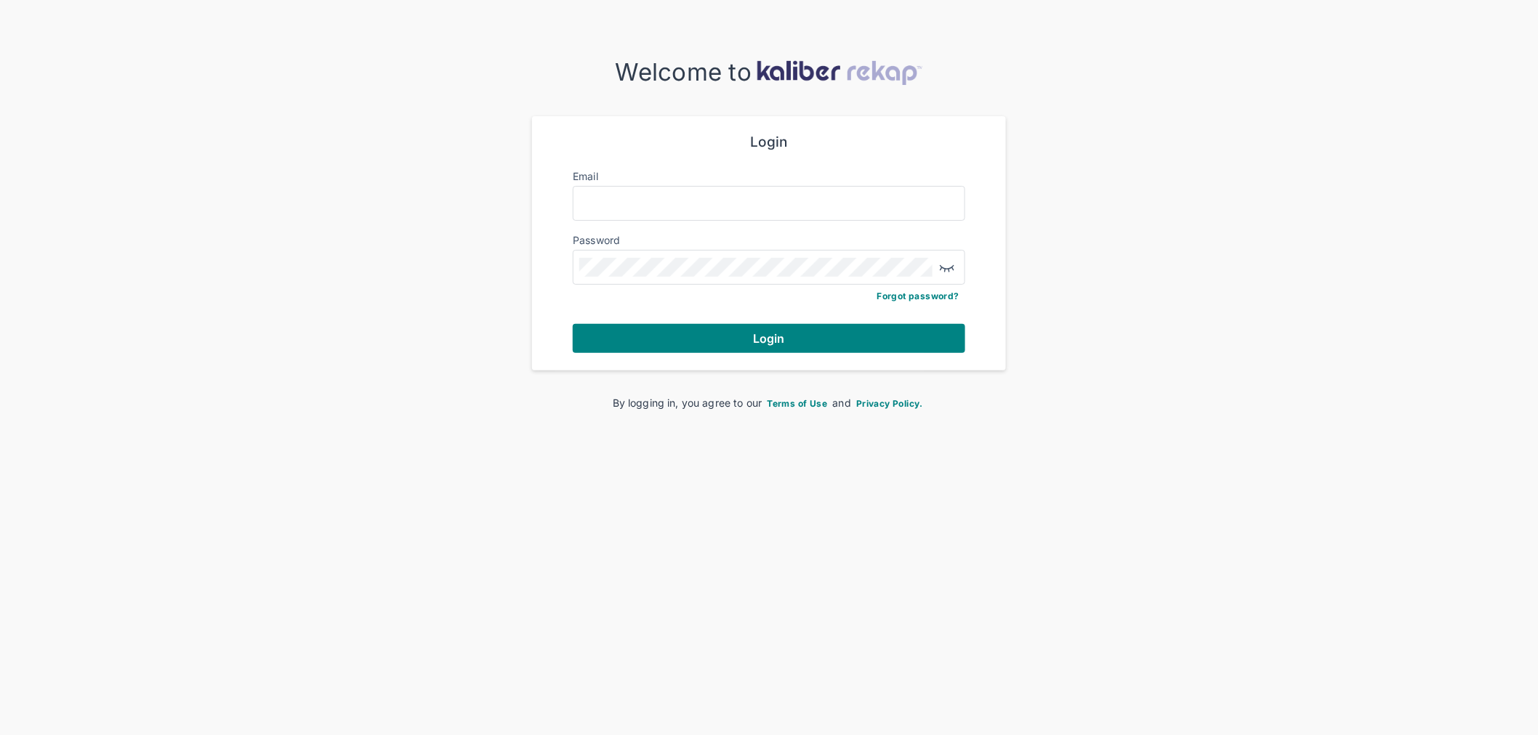 The width and height of the screenshot is (1538, 735). Describe the element at coordinates (597, 240) in the screenshot. I see `label: Password` at that location.